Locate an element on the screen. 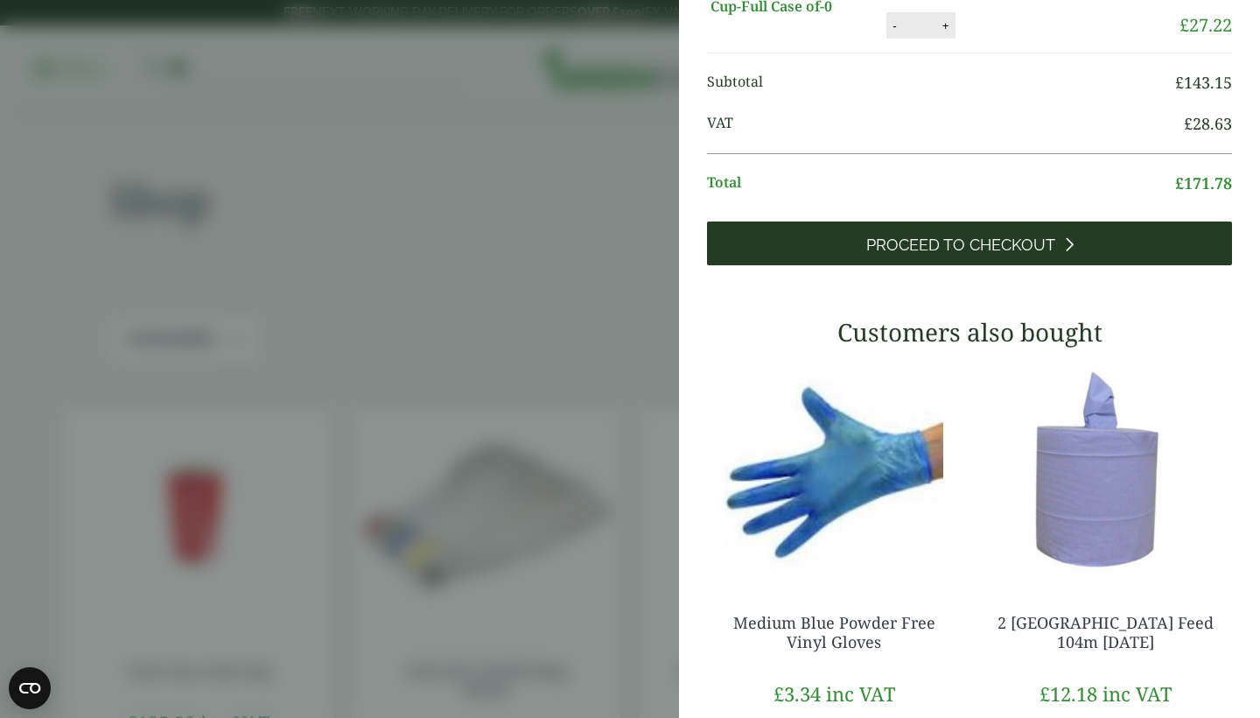 The width and height of the screenshot is (1260, 718). span: Total is located at coordinates (941, 183).